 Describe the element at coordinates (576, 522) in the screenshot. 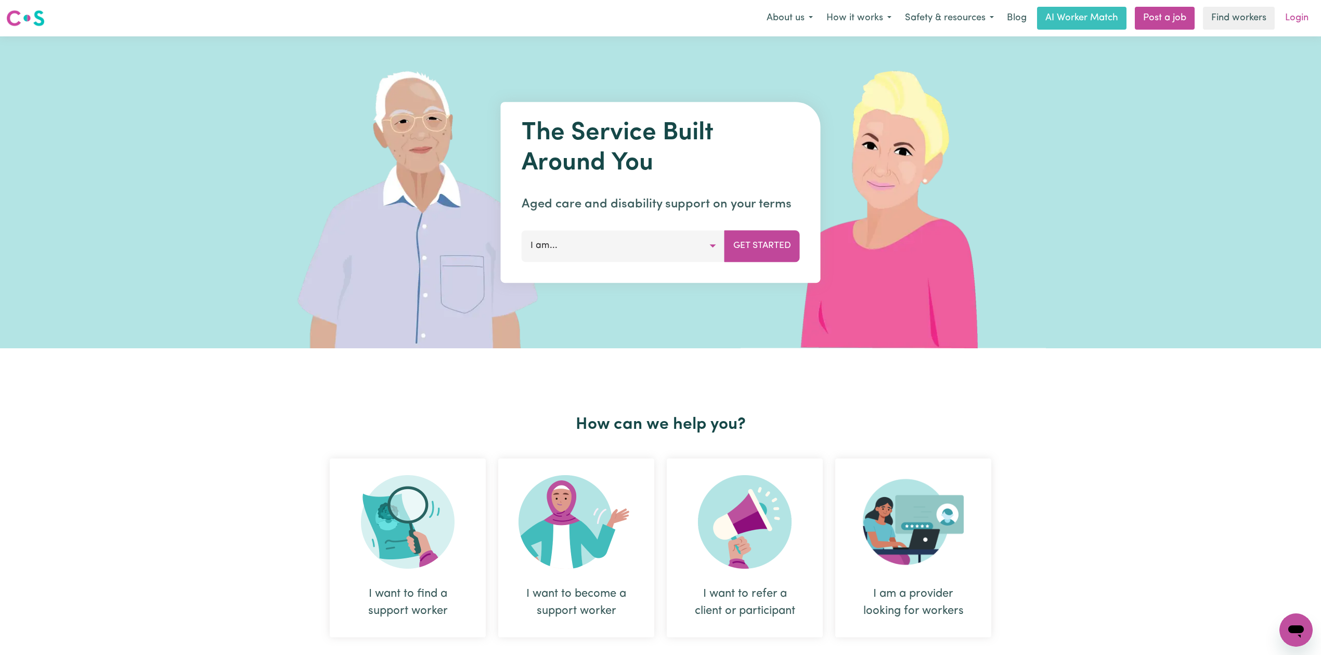

I see `img: Become Worker` at that location.